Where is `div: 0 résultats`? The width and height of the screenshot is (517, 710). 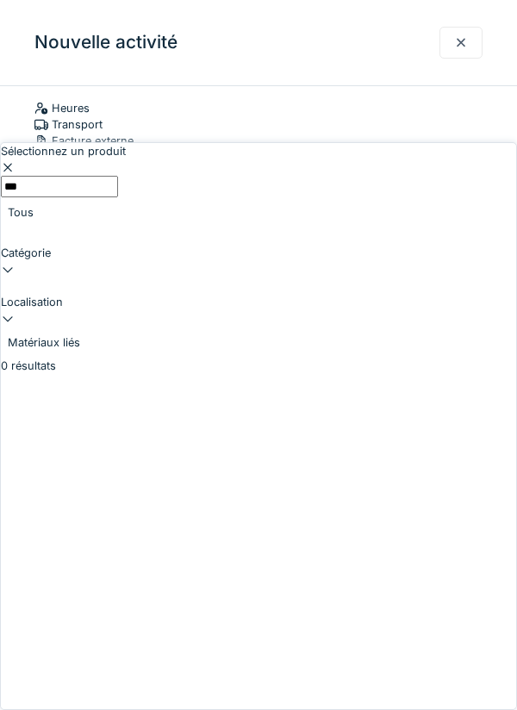 div: 0 résultats is located at coordinates (258, 365).